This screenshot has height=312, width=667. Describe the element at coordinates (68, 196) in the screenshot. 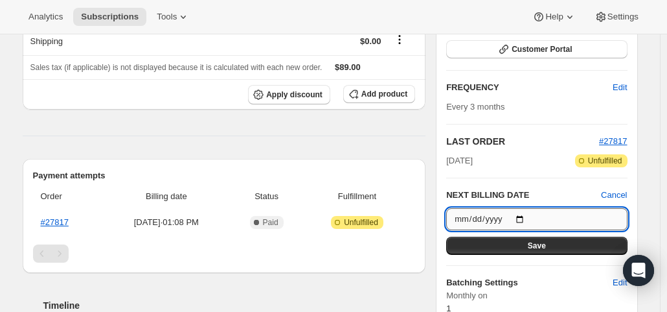

I see `th: Order` at that location.